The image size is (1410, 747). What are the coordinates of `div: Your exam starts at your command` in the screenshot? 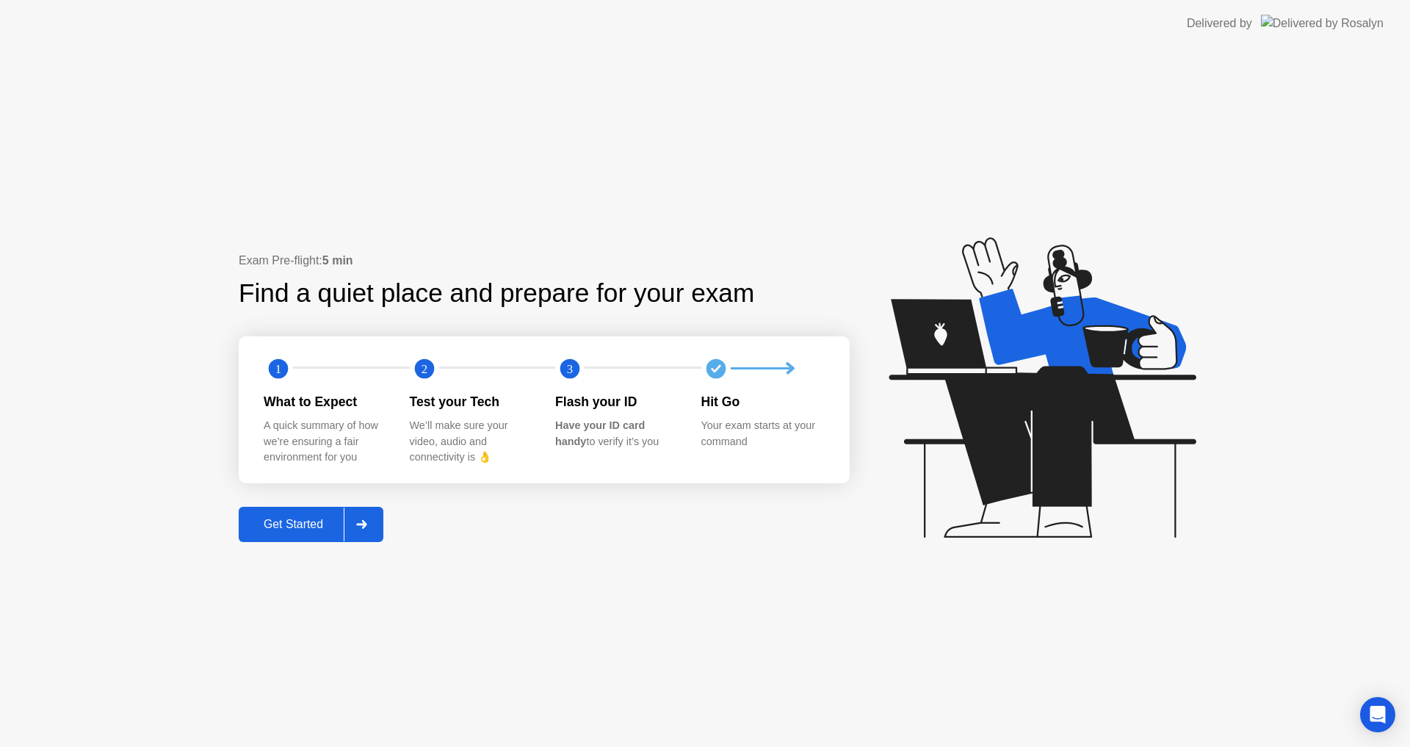 It's located at (762, 433).